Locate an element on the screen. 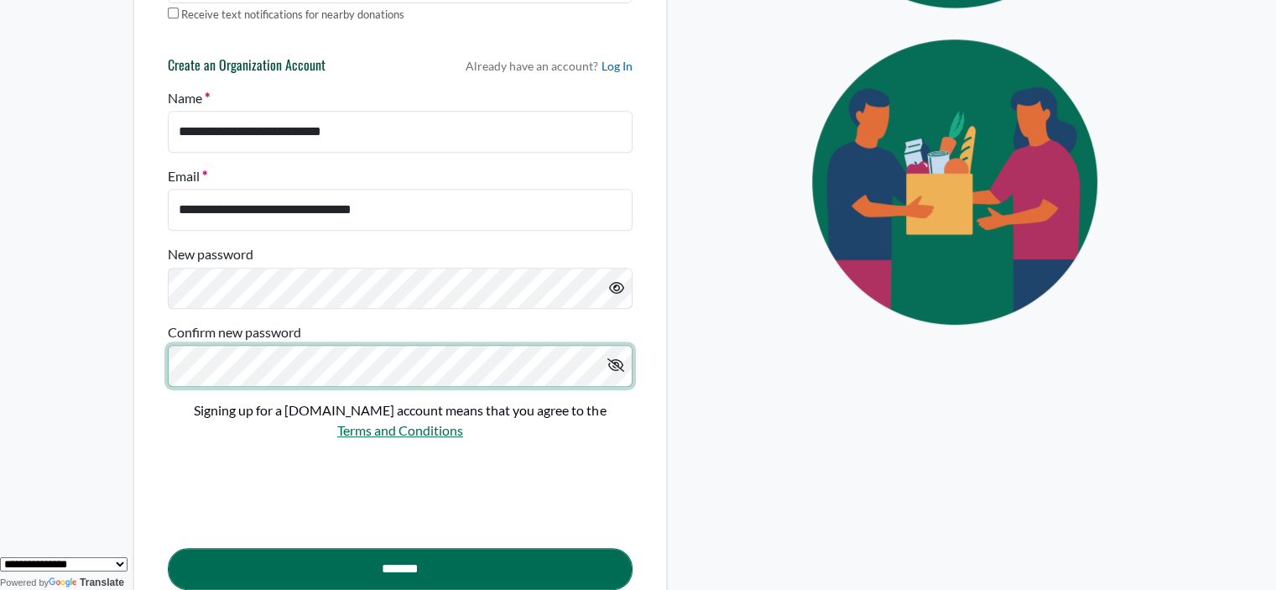 The image size is (1276, 590). label: Name is located at coordinates (189, 98).